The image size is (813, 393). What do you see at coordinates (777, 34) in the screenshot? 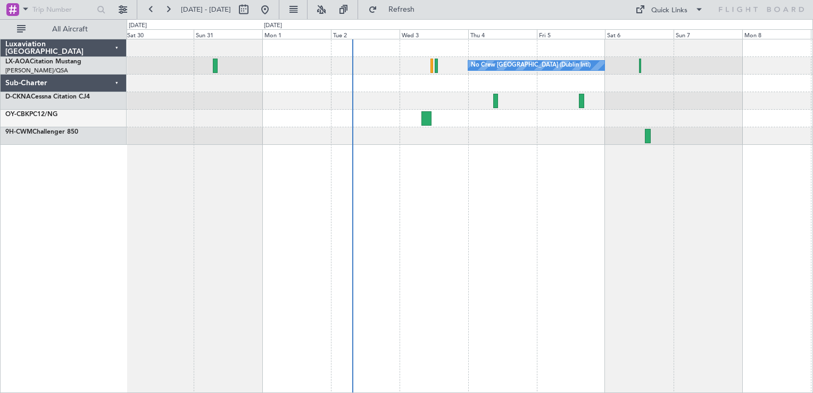
I see `div: Mon 8` at bounding box center [777, 34].